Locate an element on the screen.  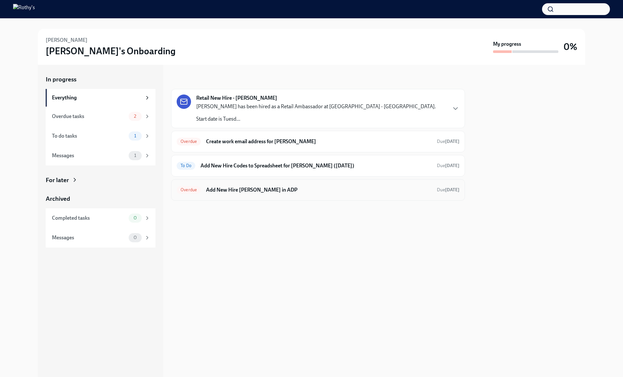
a: Completed tasks0 is located at coordinates (101, 218).